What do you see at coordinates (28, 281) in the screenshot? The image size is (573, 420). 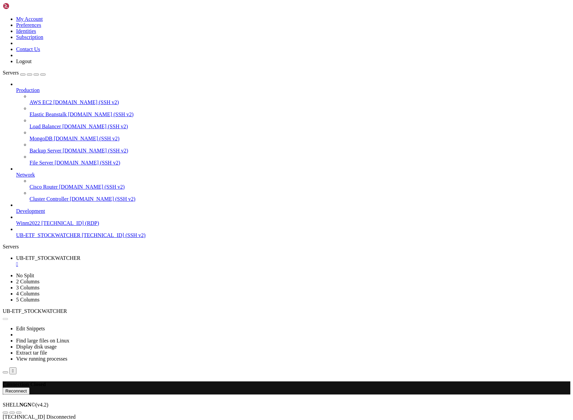 I see `a: 2 Columns` at bounding box center [28, 281].